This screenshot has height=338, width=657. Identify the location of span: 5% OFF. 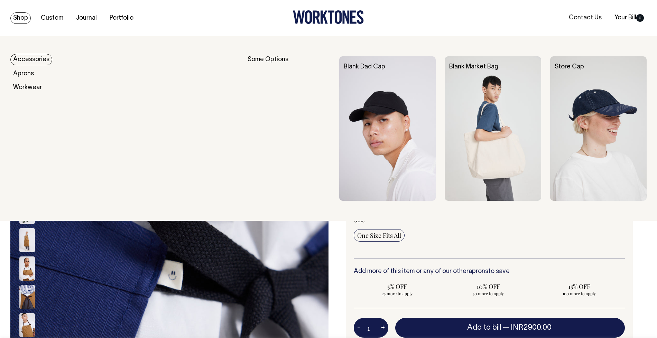
(397, 287).